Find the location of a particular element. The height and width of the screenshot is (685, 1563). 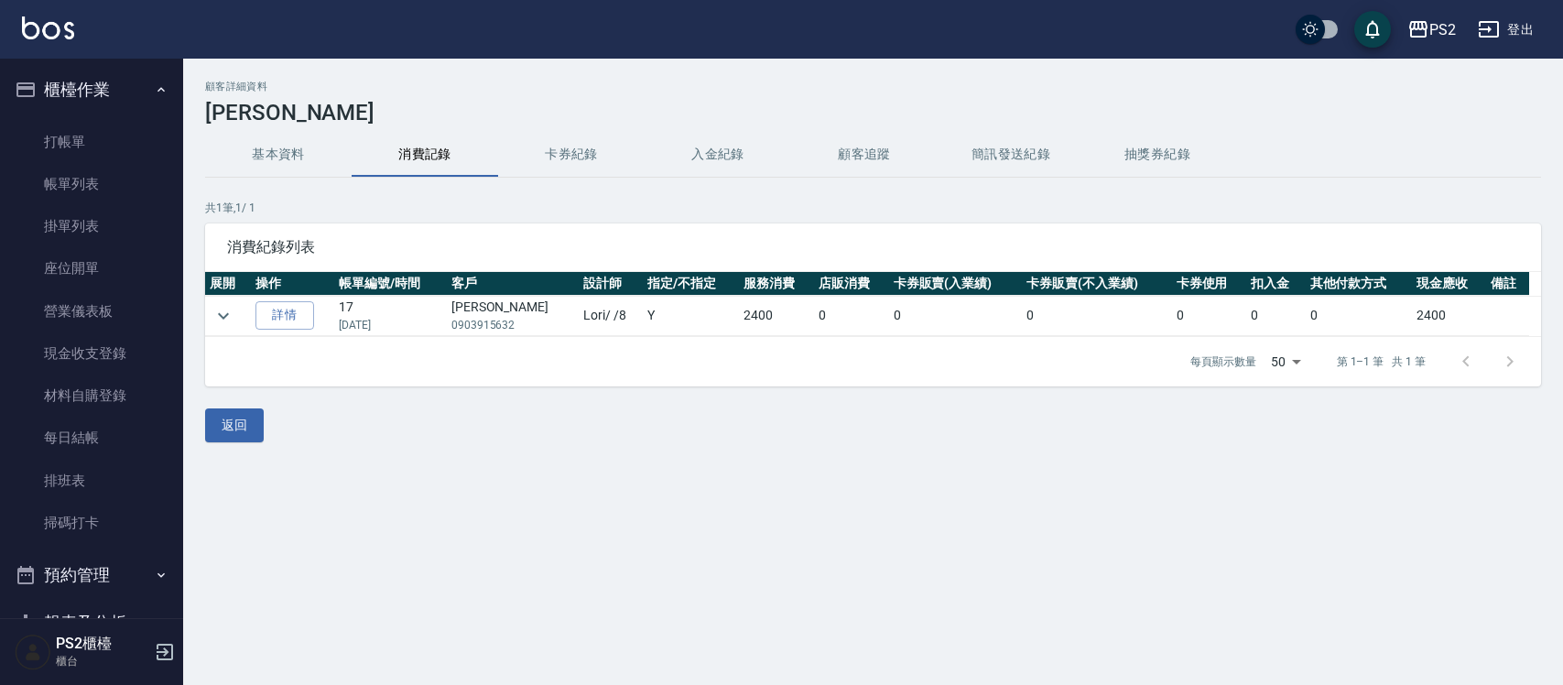

h2: 顧客詳細資料 is located at coordinates (873, 86).